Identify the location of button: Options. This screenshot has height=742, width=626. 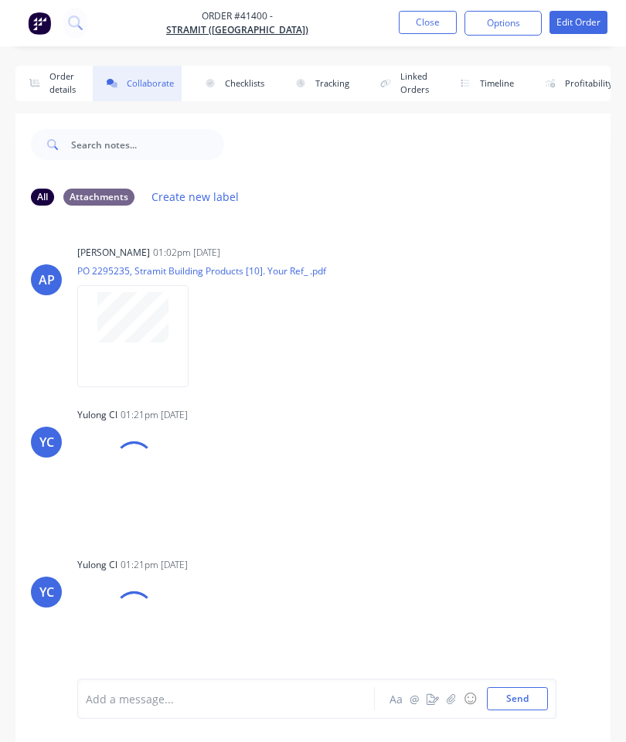
(503, 23).